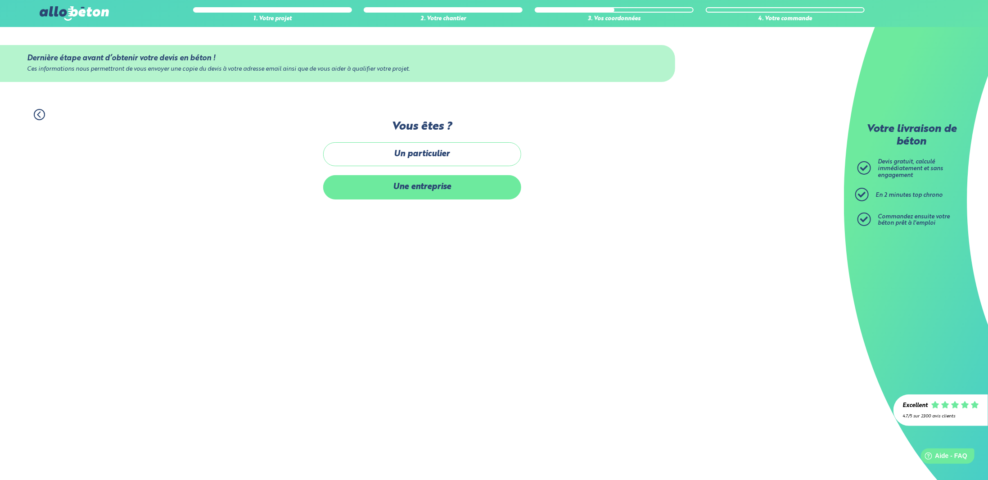  Describe the element at coordinates (338, 69) in the screenshot. I see `div: Ces informations nous permettront de vous envoyer une copie du devis à votre adresse email ainsi ...` at that location.